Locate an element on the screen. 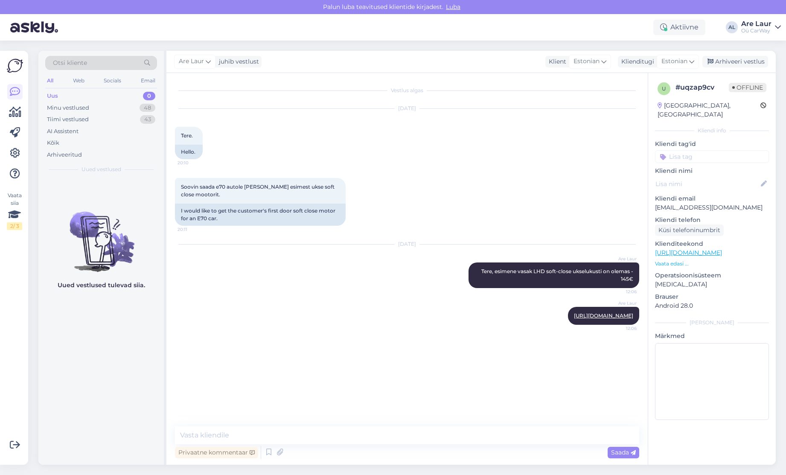 The height and width of the screenshot is (475, 786). p: Kliendi nimi is located at coordinates (712, 171).